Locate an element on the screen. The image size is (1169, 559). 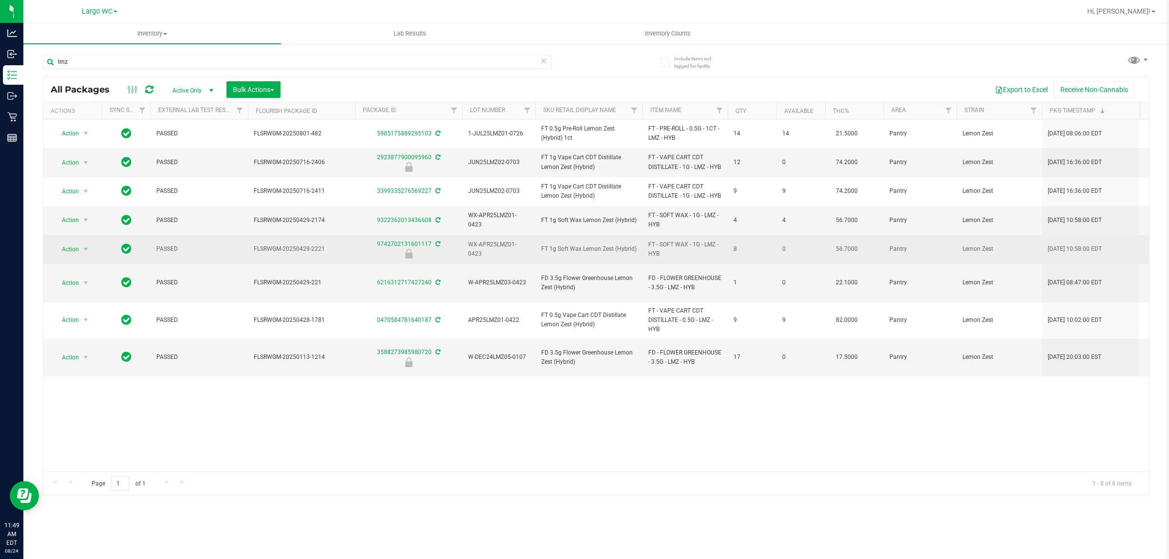
span: Page of 1 is located at coordinates (118, 483).